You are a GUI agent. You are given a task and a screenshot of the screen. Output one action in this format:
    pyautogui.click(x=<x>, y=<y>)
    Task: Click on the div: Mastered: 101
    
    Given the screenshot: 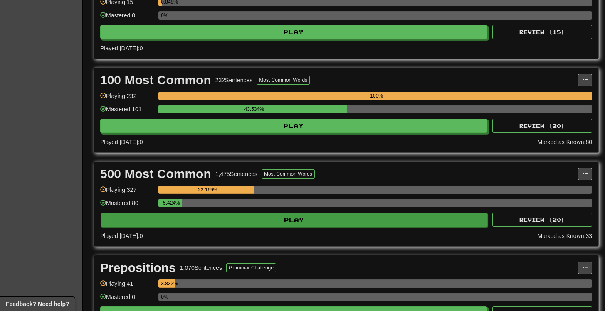 What is the action you would take?
    pyautogui.click(x=127, y=112)
    